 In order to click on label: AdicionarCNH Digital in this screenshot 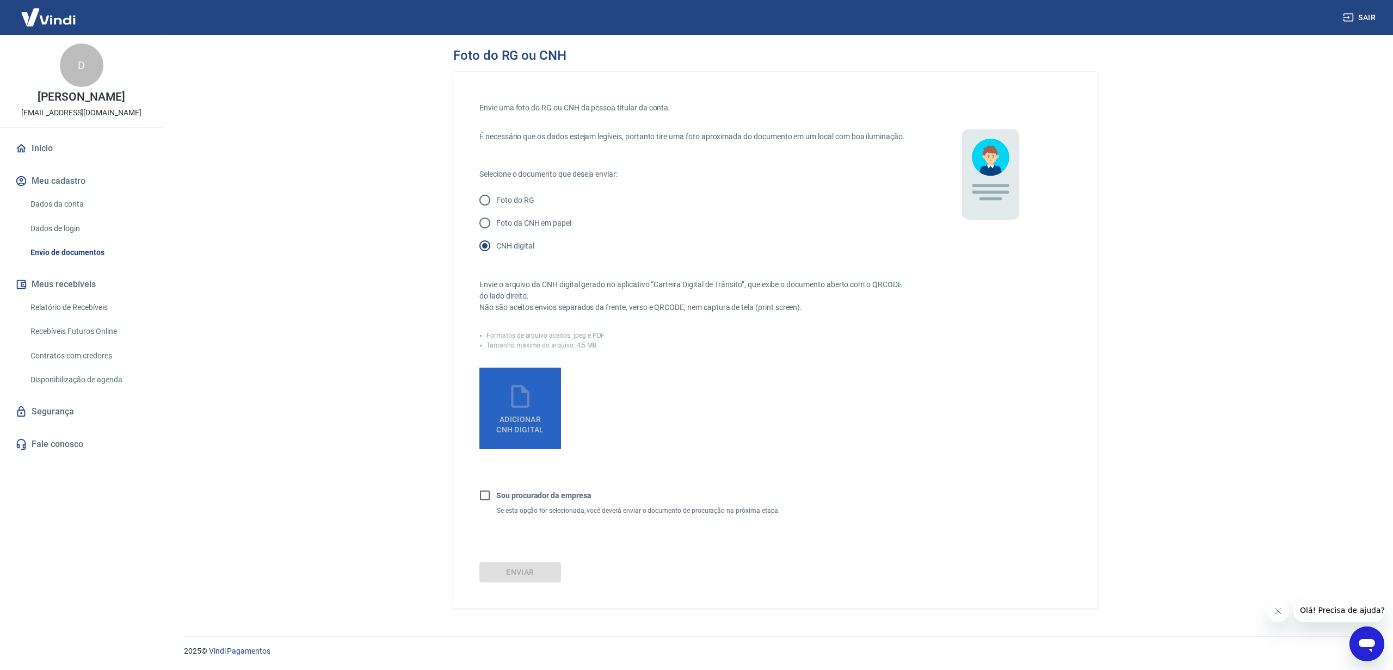, I will do `click(520, 409)`.